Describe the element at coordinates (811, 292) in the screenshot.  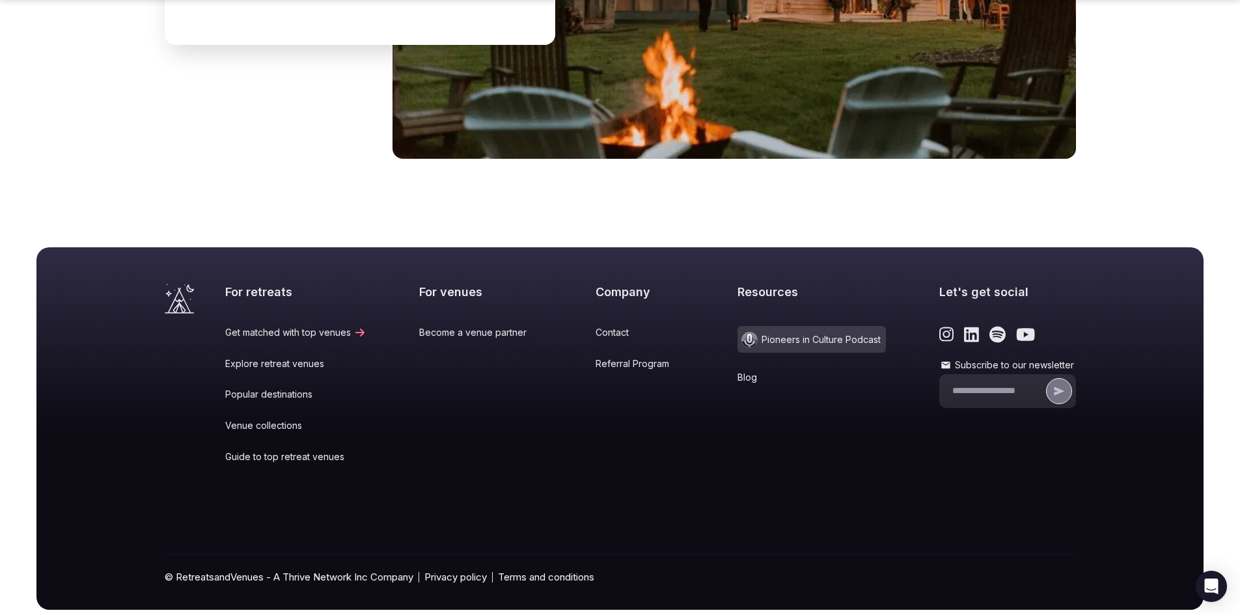
I see `h2: Resources` at that location.